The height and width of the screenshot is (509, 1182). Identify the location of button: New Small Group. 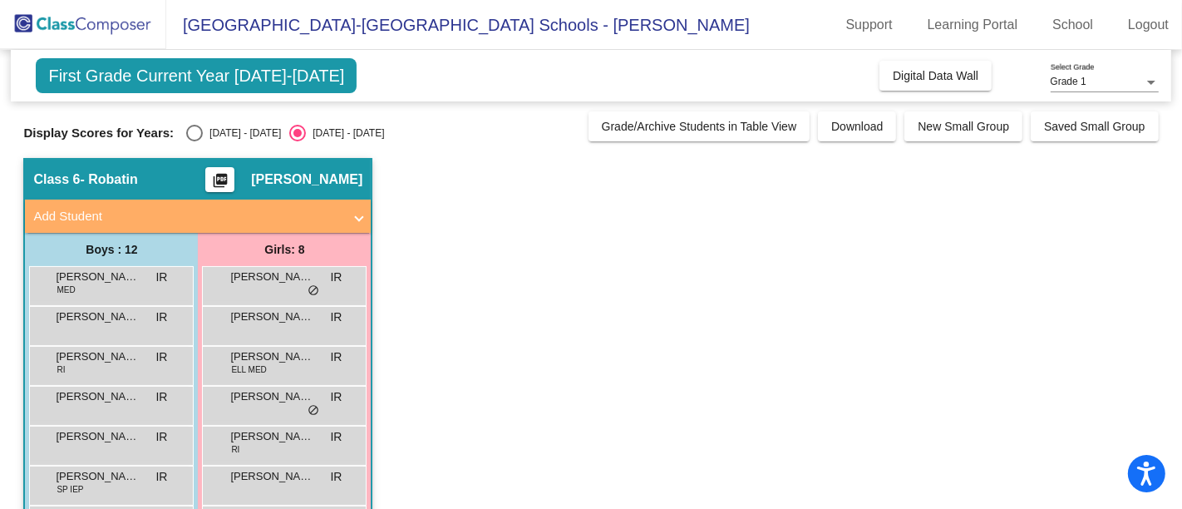
(964, 126).